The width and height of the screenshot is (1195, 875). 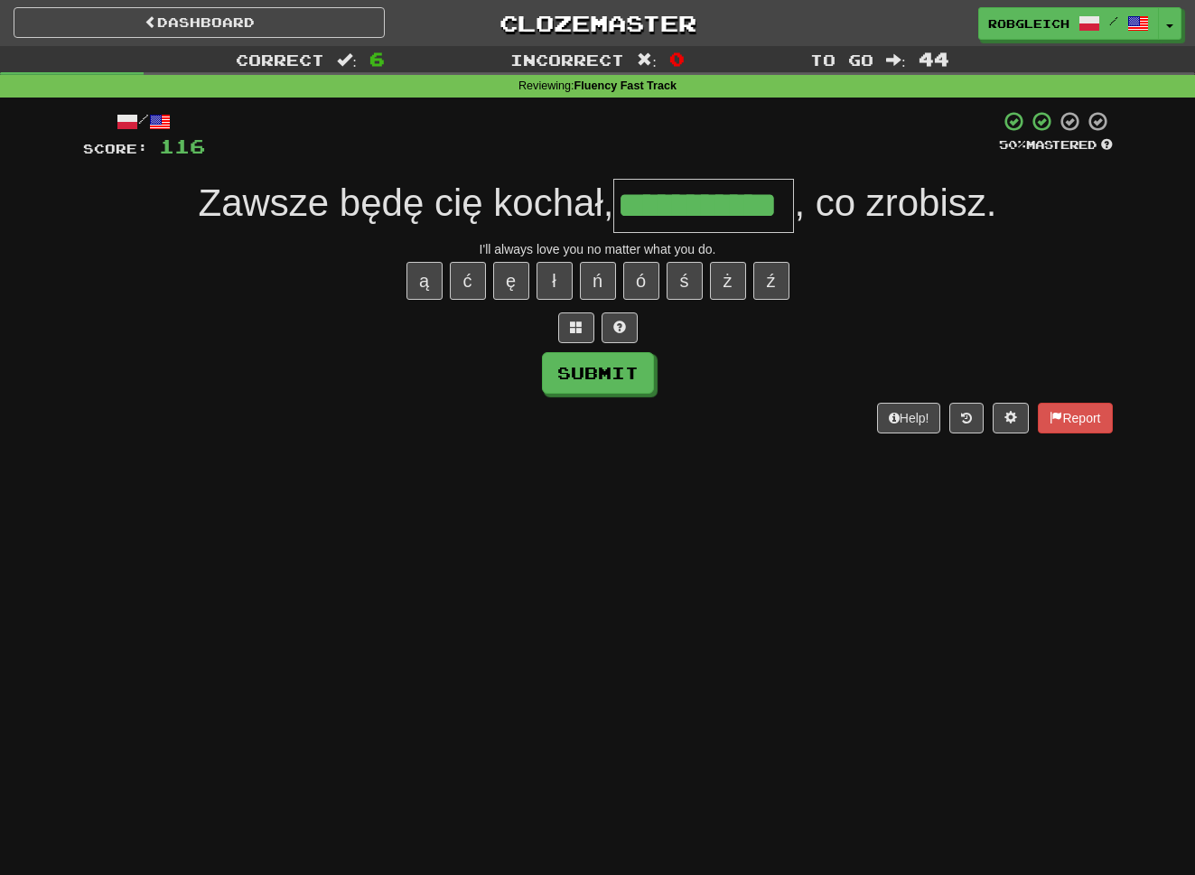 What do you see at coordinates (576, 328) in the screenshot?
I see `button: Switch sentence to multiple choice alt+p` at bounding box center [576, 328].